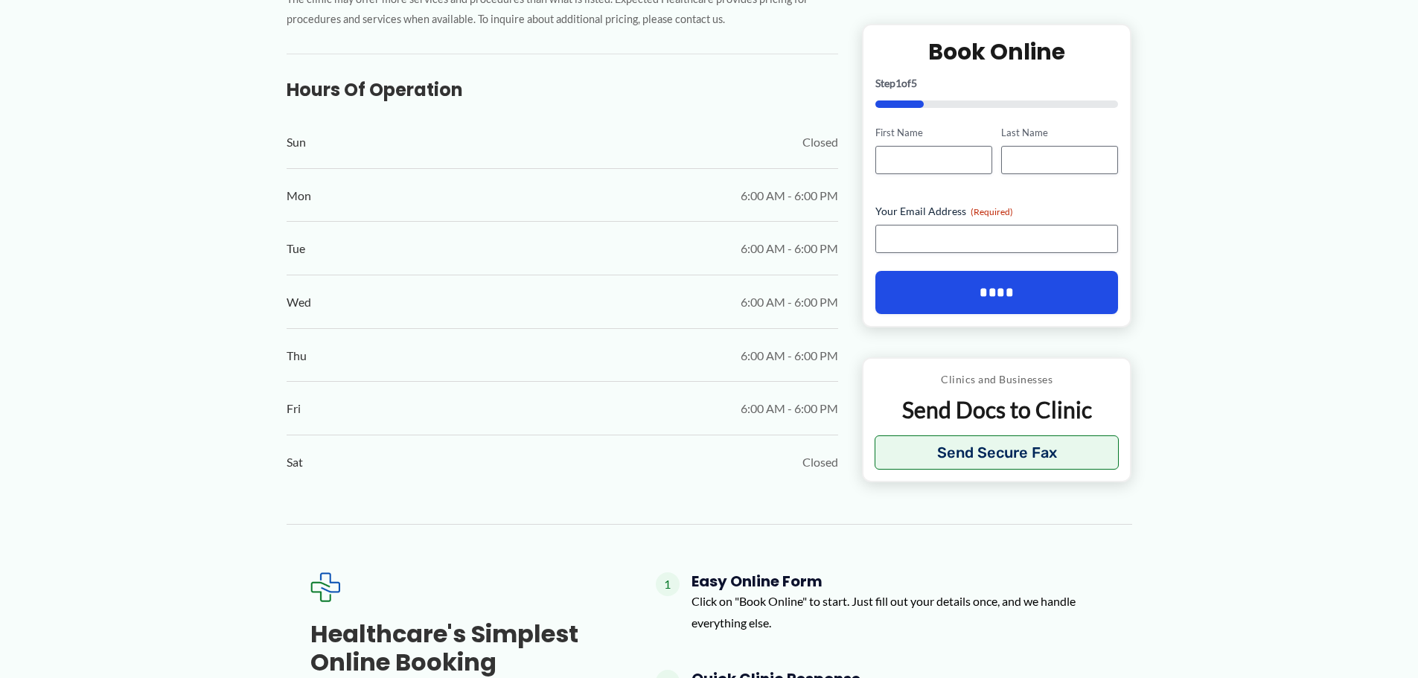 The width and height of the screenshot is (1418, 678). What do you see at coordinates (997, 83) in the screenshot?
I see `p: Step of` at bounding box center [997, 83].